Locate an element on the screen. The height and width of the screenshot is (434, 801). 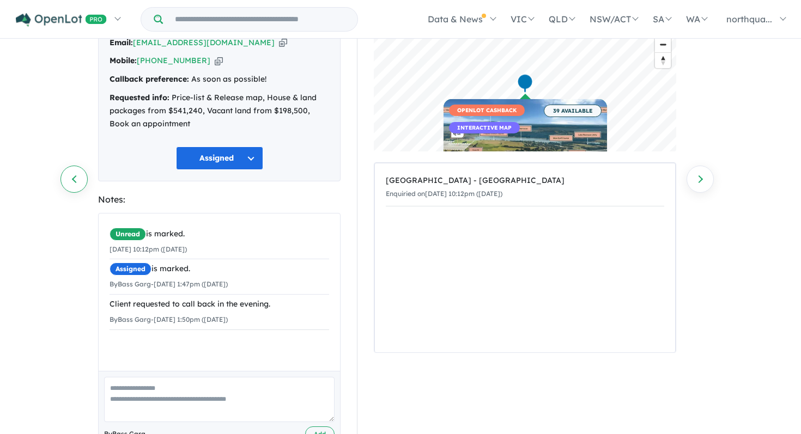
span: Zoom out is located at coordinates (663, 45).